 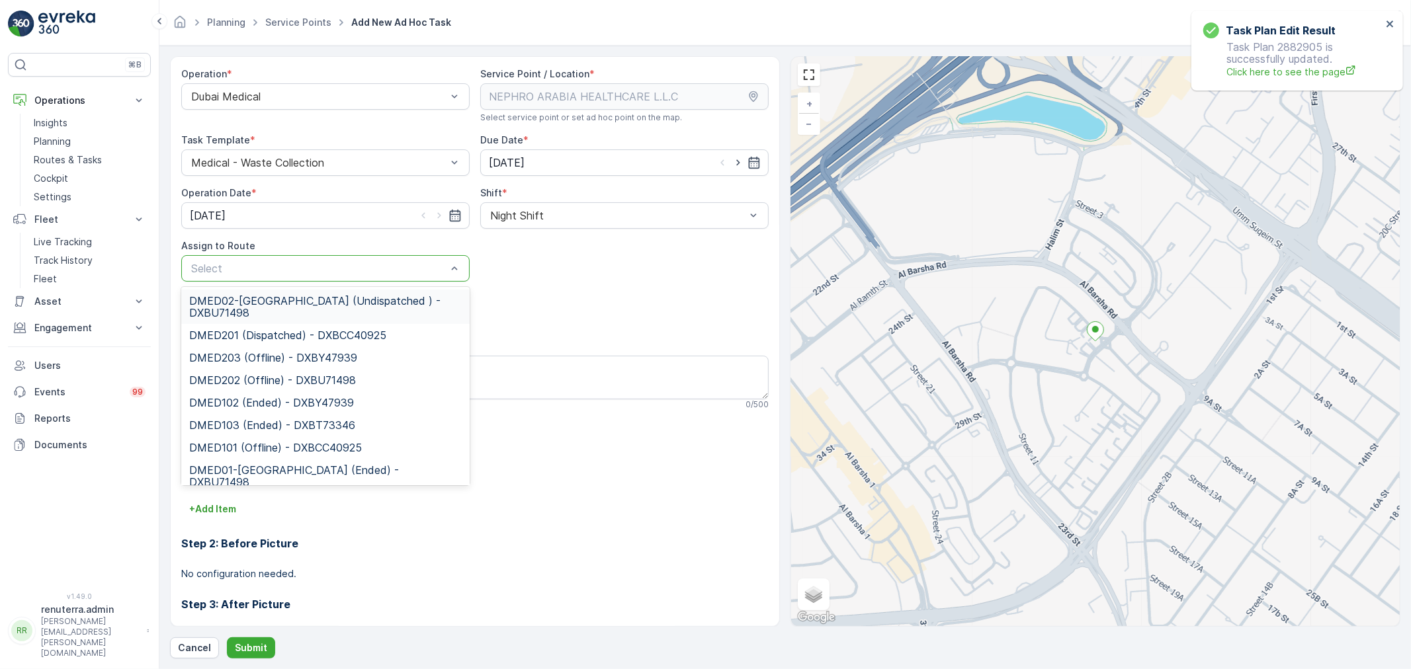 I want to click on label: Operation Date, so click(x=216, y=192).